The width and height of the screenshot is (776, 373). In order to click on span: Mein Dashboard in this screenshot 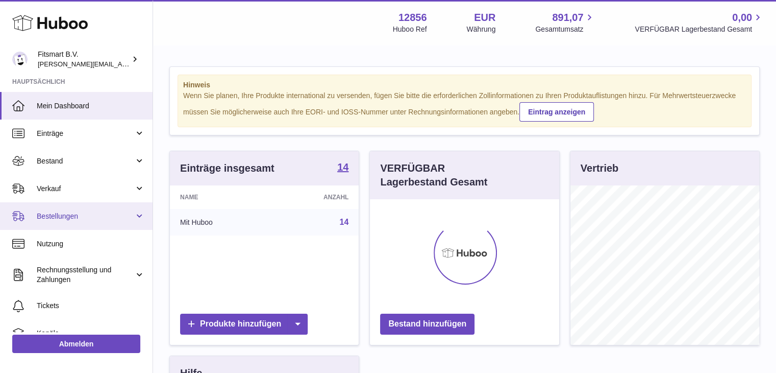, I will do `click(91, 106)`.